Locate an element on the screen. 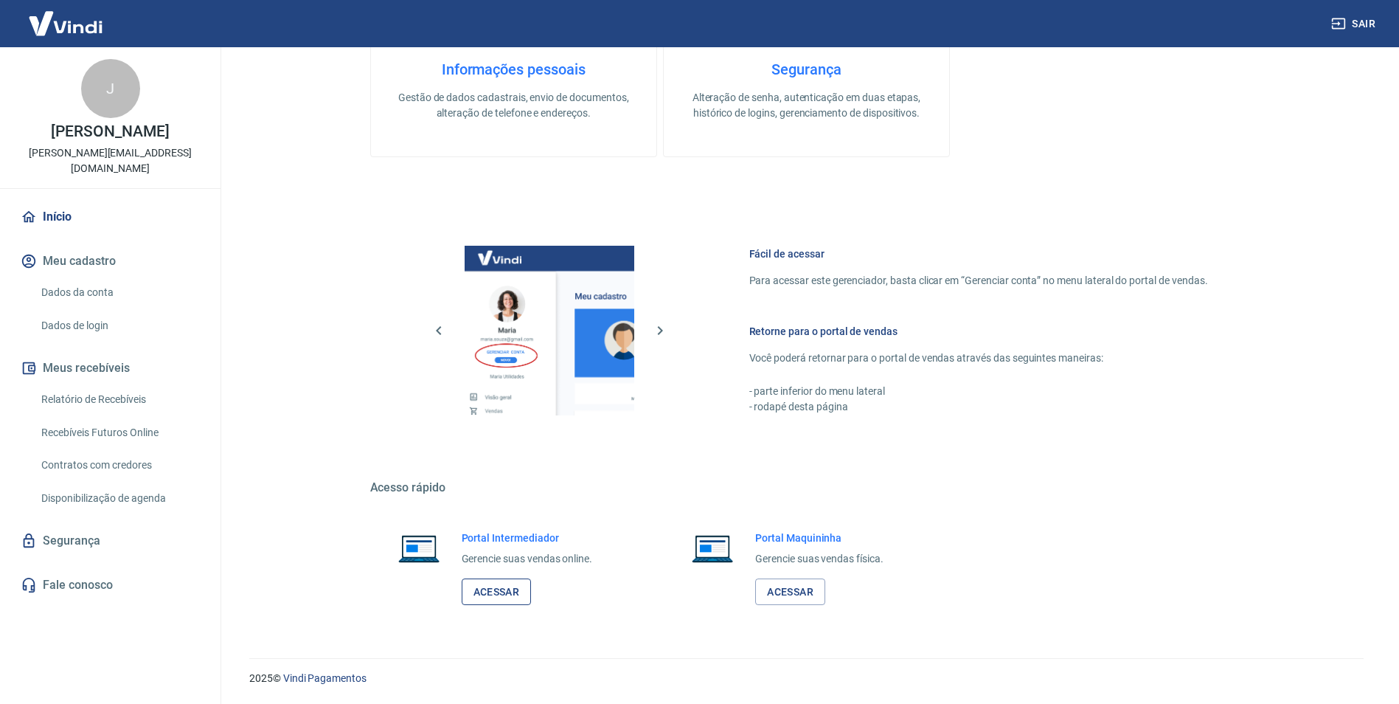 The image size is (1399, 704). h6: Portal Intermediador is located at coordinates (527, 538).